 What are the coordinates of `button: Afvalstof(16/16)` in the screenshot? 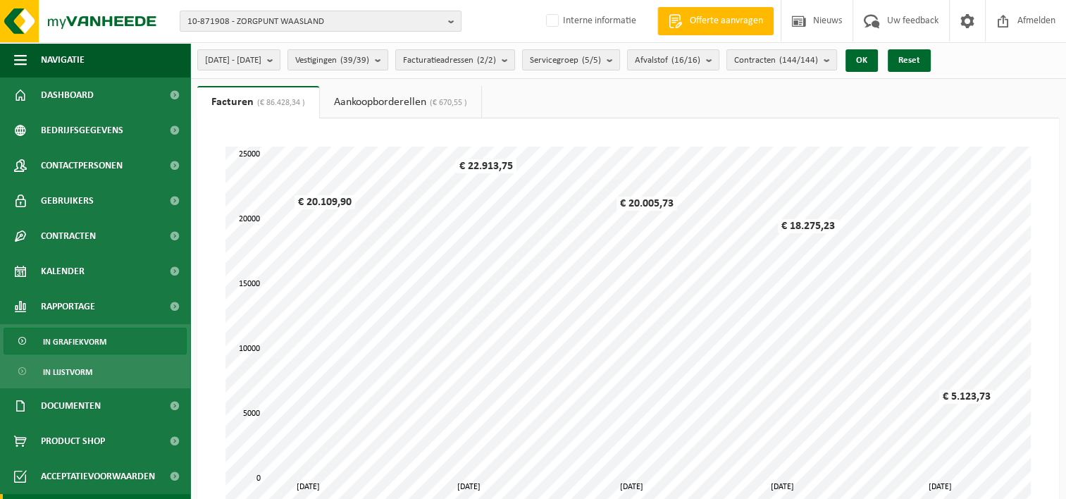 It's located at (673, 60).